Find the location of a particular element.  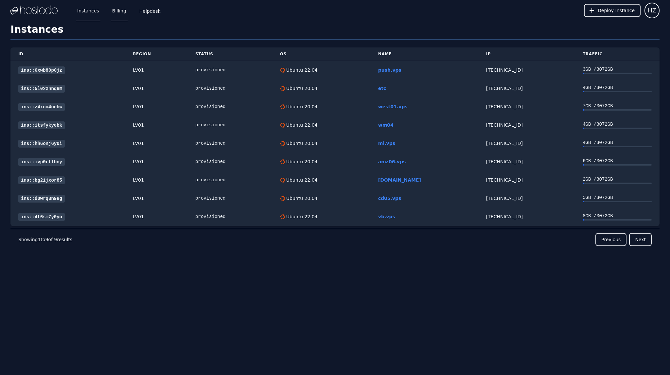

th: Name is located at coordinates (424, 54).